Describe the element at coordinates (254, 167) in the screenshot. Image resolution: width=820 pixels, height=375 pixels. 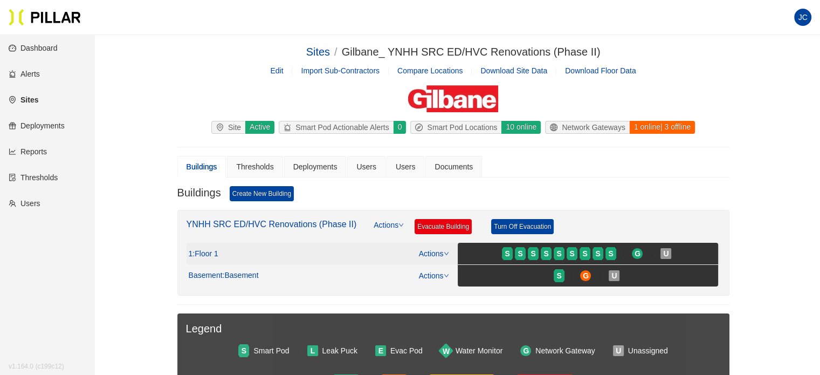
I see `div: Thresholds` at that location.